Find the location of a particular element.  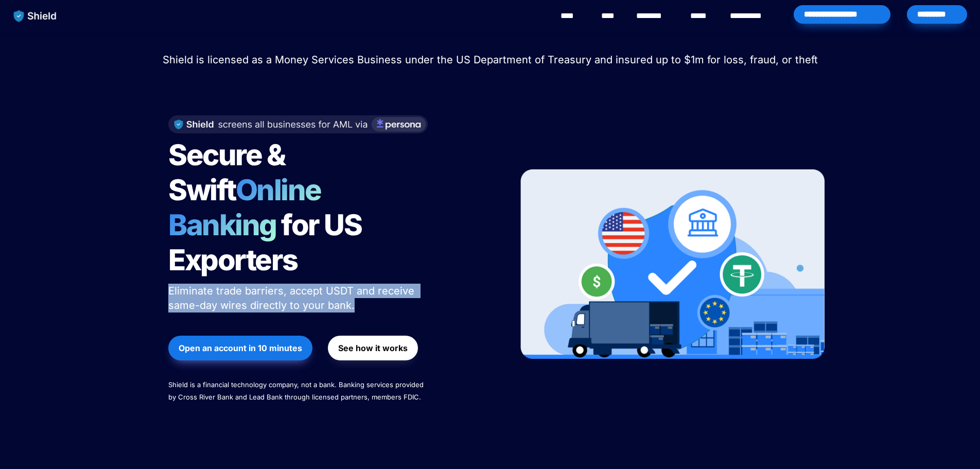

strong: Open an account in 10 minutes is located at coordinates (240, 348).